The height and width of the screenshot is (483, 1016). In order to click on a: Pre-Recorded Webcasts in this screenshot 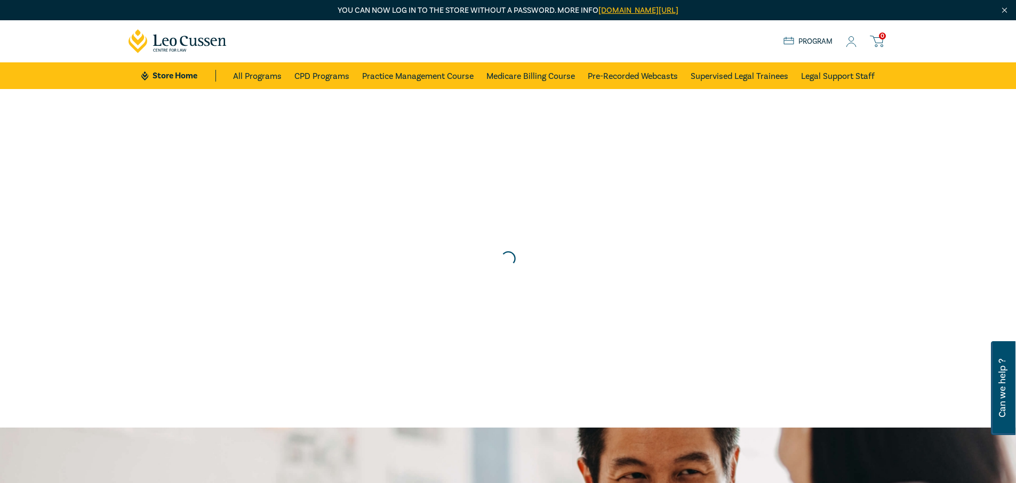, I will do `click(633, 76)`.